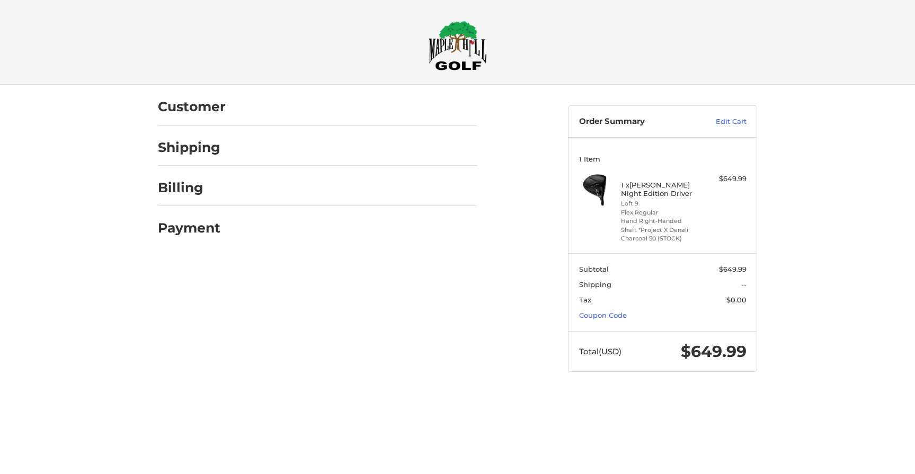 This screenshot has width=915, height=474. I want to click on h2: Payment, so click(189, 228).